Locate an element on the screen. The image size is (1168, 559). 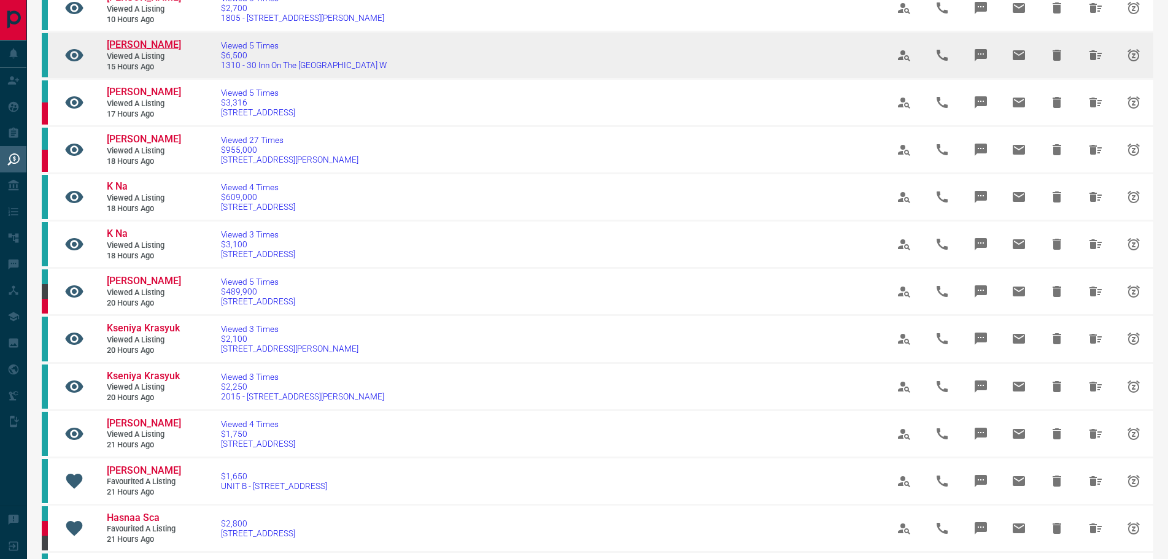
span: Hide All from Devangini Mishra is located at coordinates (1095, 291).